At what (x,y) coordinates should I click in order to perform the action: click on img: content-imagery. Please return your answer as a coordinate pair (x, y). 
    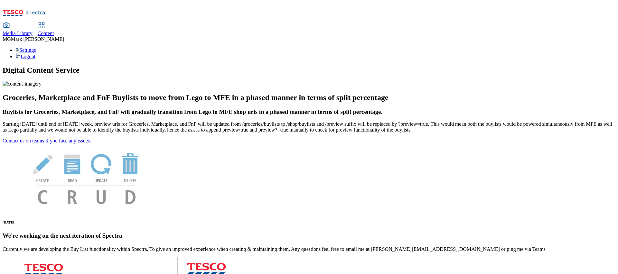
    Looking at the image, I should click on (22, 84).